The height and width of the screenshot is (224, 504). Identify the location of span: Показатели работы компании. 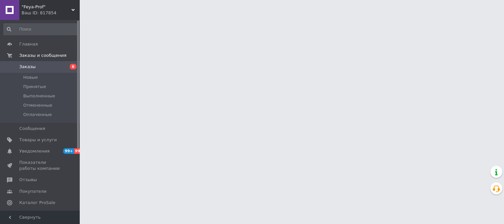
(40, 166).